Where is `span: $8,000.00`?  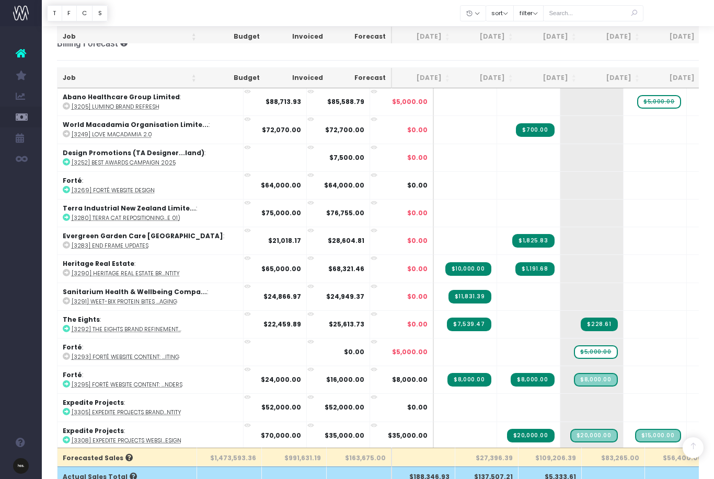 span: $8,000.00 is located at coordinates (410, 380).